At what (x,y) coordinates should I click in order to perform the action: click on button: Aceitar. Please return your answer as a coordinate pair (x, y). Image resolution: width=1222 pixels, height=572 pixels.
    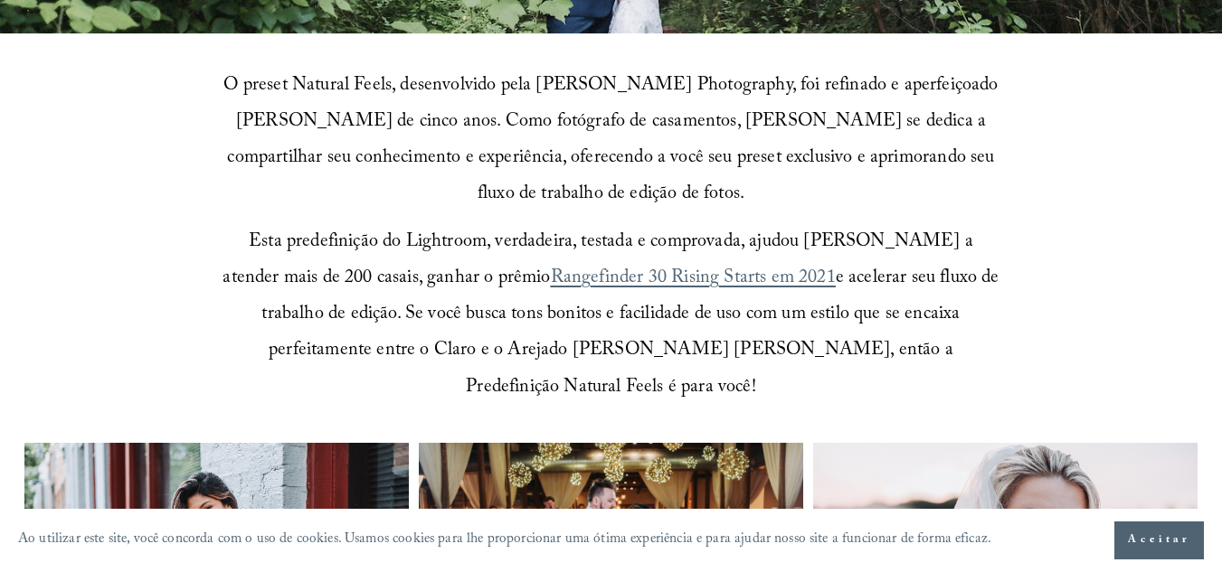
    Looking at the image, I should click on (1158, 541).